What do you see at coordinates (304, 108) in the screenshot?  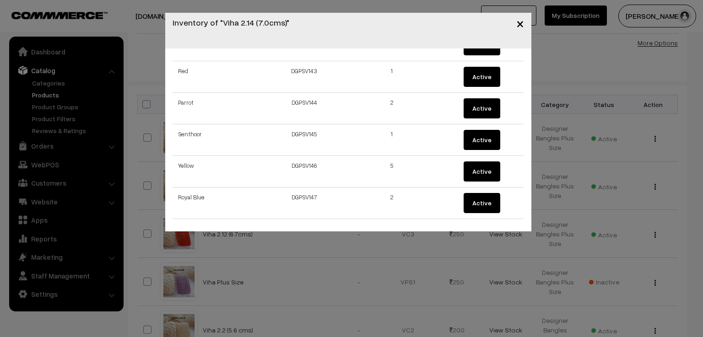 I see `td: DGPSV144` at bounding box center [304, 108].